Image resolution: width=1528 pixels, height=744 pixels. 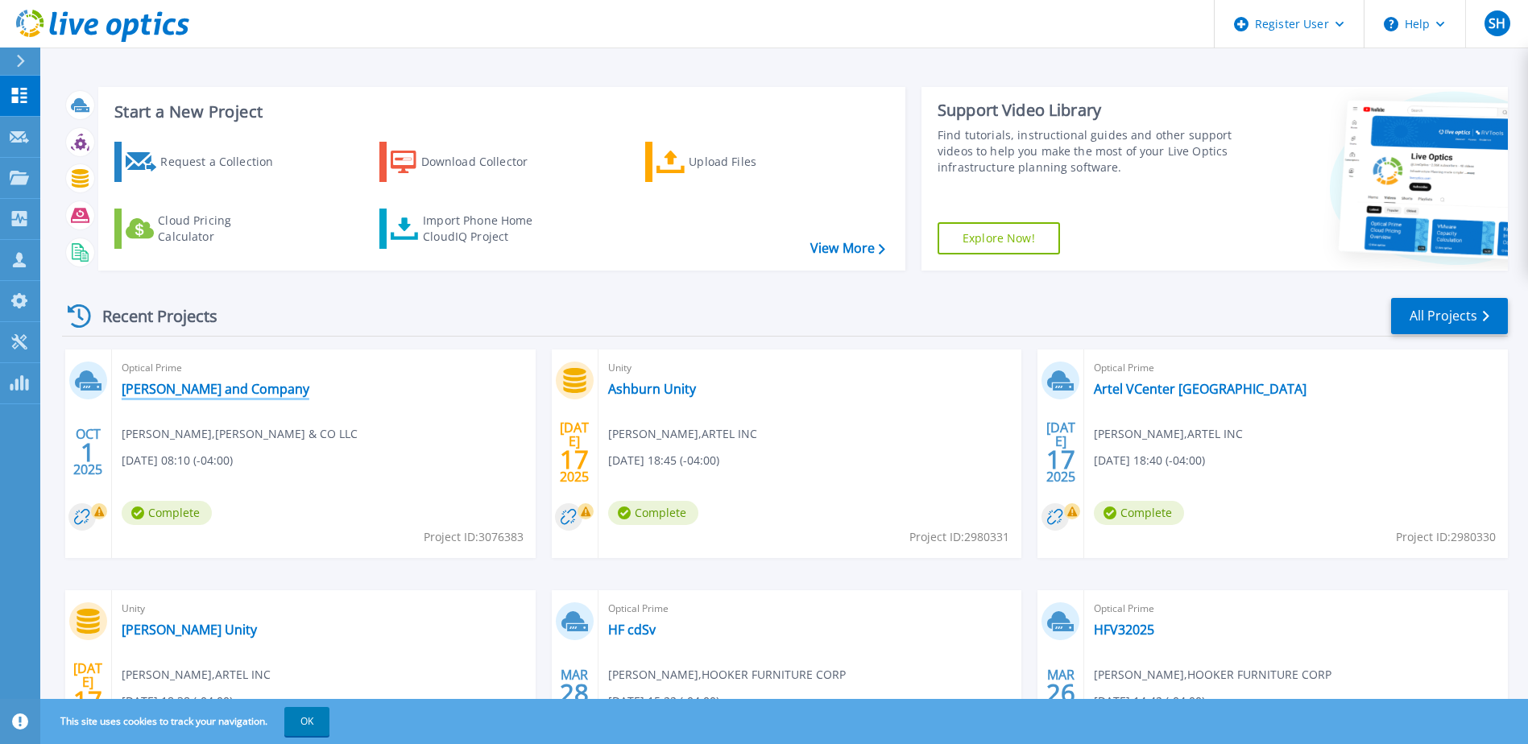 What do you see at coordinates (847, 248) in the screenshot?
I see `a: View More` at bounding box center [847, 248].